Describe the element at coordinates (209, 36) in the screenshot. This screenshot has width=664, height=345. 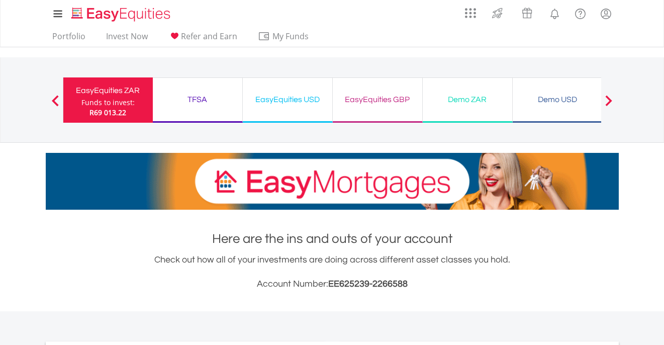
I see `span: Refer and Earn` at that location.